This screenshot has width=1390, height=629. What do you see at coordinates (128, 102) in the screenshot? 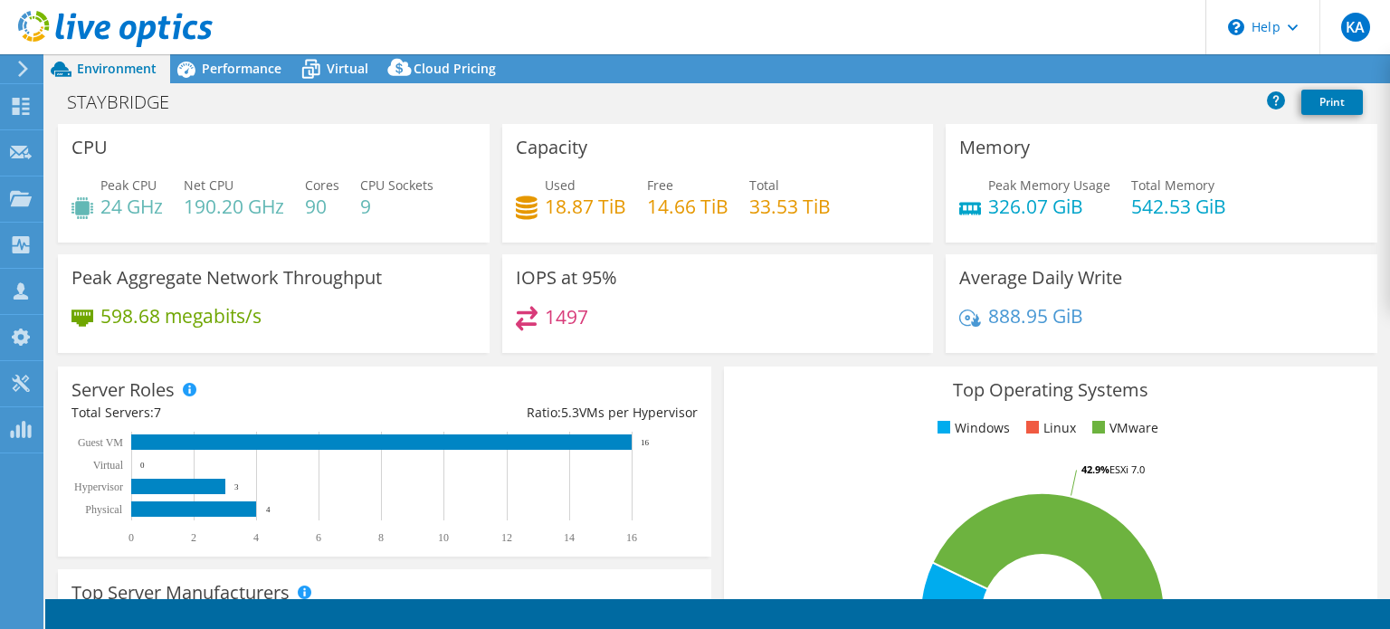
I see `h1: STAYBRIDGE` at bounding box center [128, 102].